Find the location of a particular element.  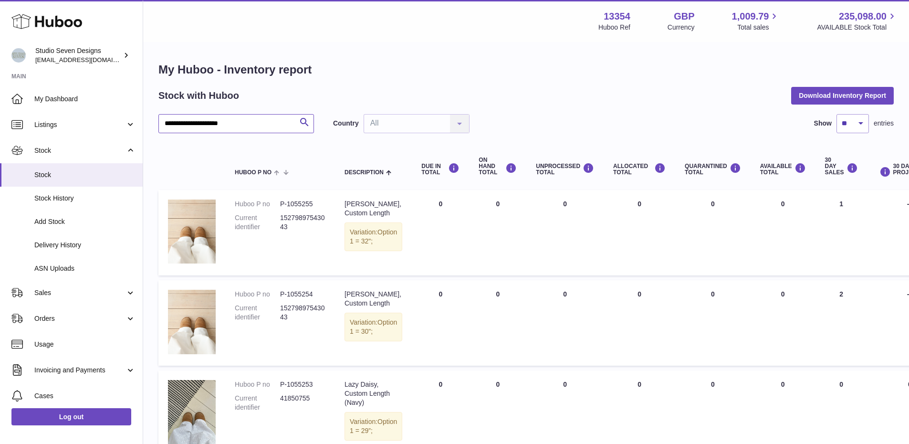

span: Invoicing and Payments is located at coordinates (80, 370).